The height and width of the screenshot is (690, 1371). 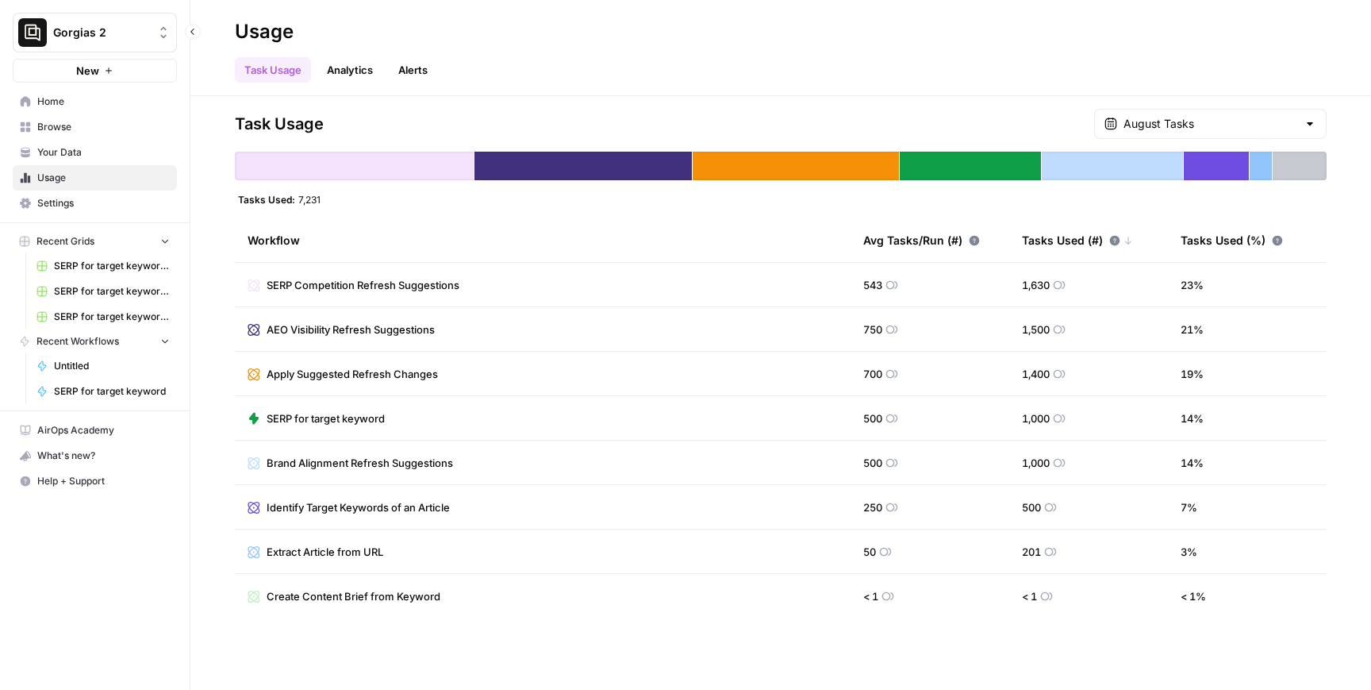 What do you see at coordinates (112, 317) in the screenshot?
I see `span: SERP for target keyword Grid (1)` at bounding box center [112, 317].